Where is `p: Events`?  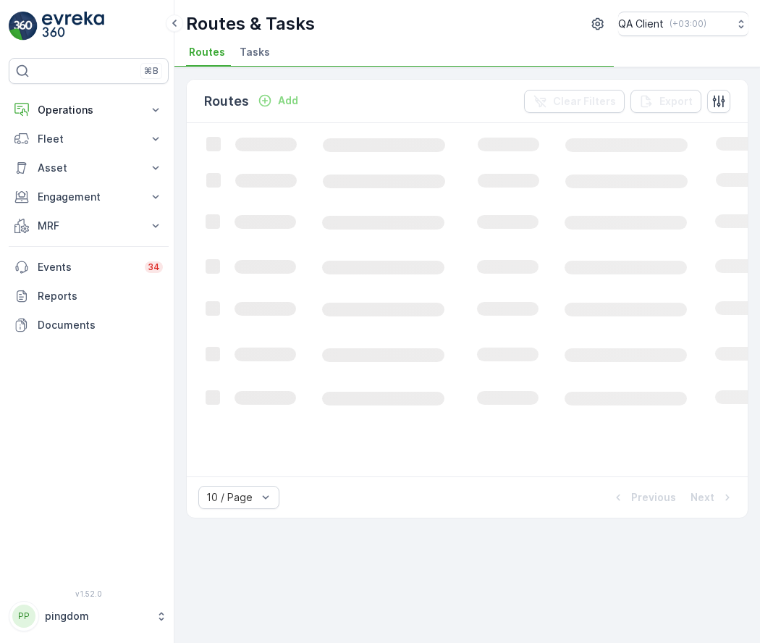
p: Events is located at coordinates (87, 267).